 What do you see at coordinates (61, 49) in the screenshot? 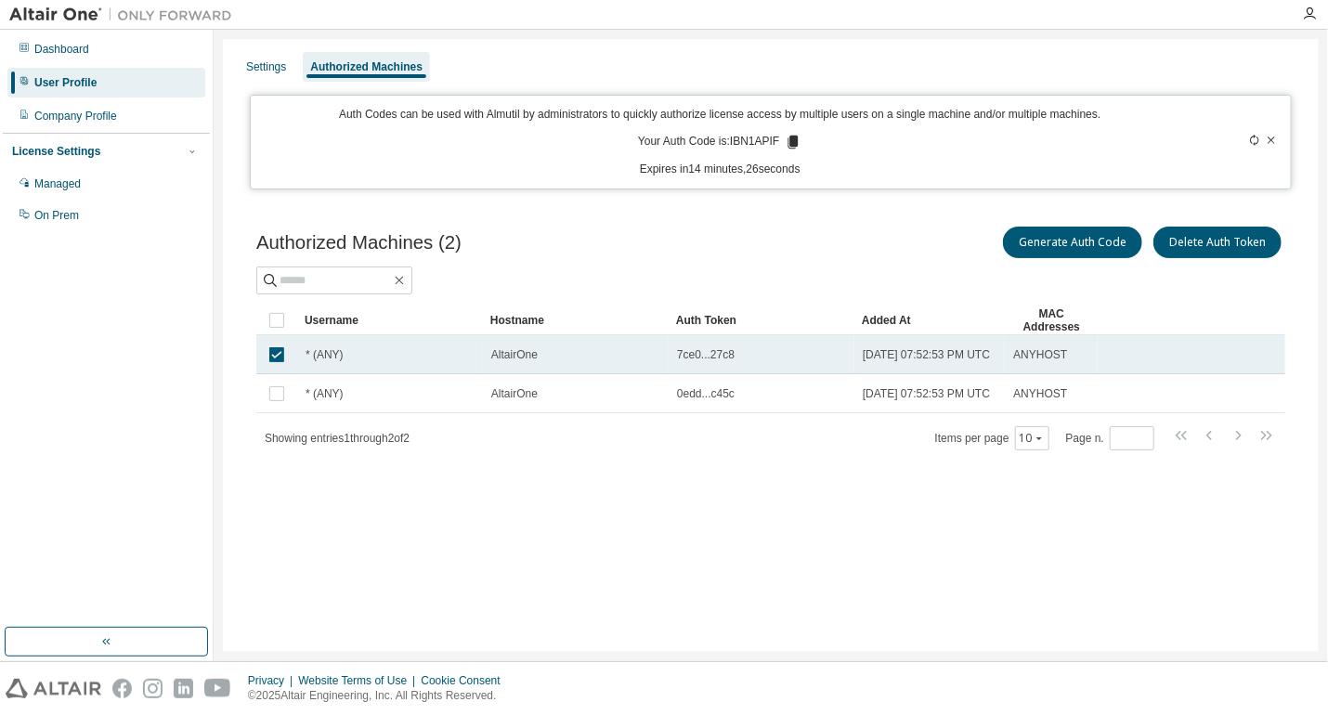
I see `div: Dashboard` at bounding box center [61, 49].